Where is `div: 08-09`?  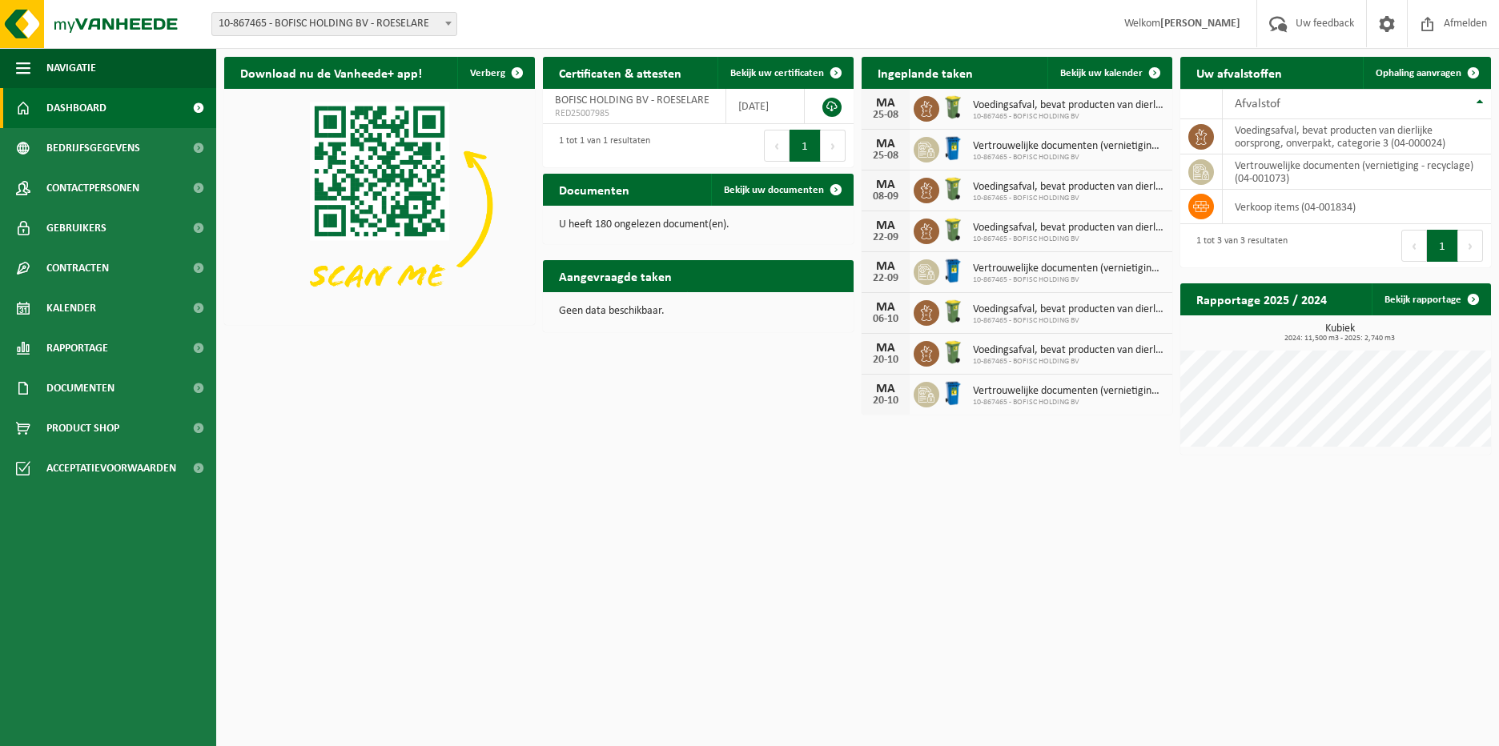
div: 08-09 is located at coordinates (885, 197).